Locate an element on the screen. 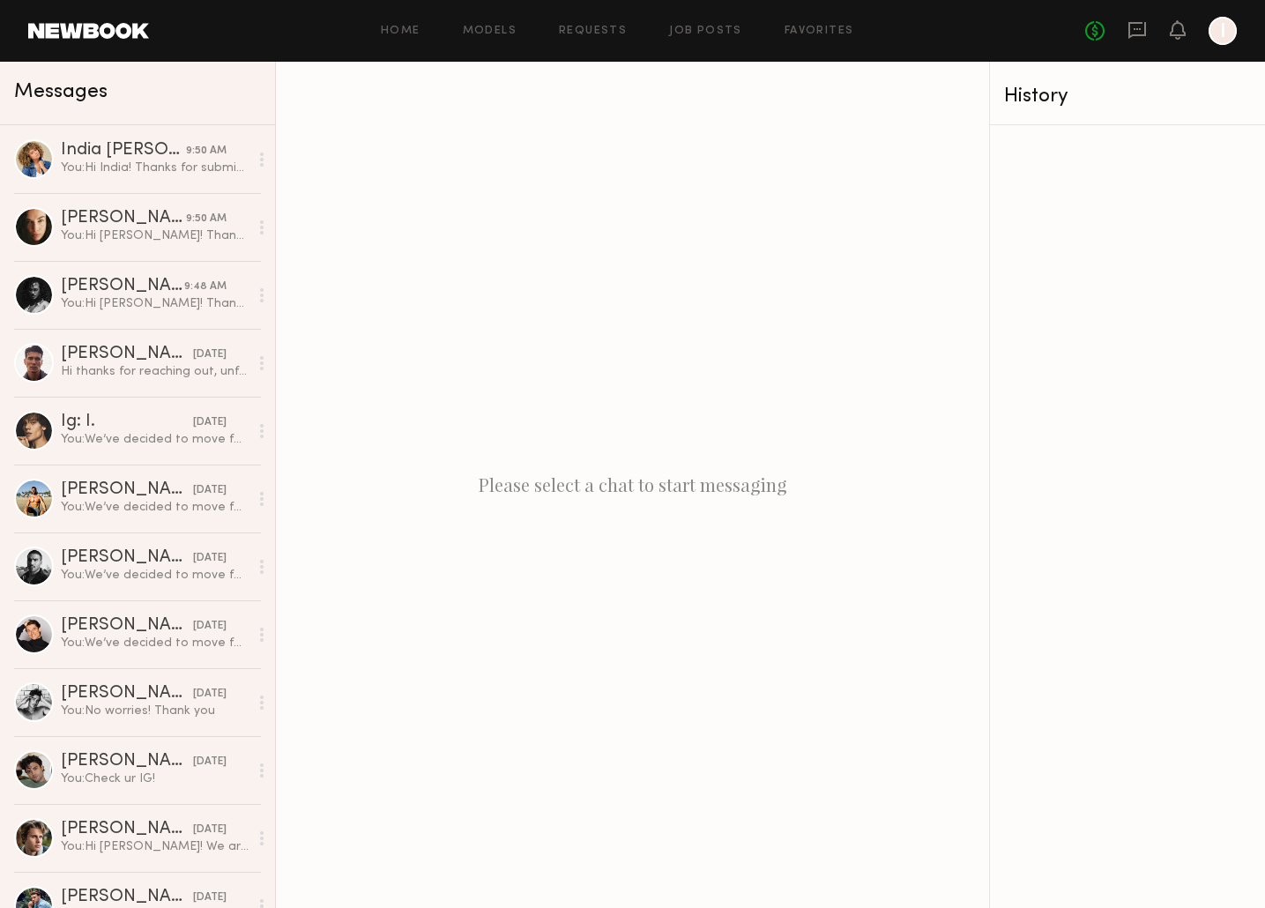 This screenshot has height=908, width=1265. span: Messages is located at coordinates (61, 92).